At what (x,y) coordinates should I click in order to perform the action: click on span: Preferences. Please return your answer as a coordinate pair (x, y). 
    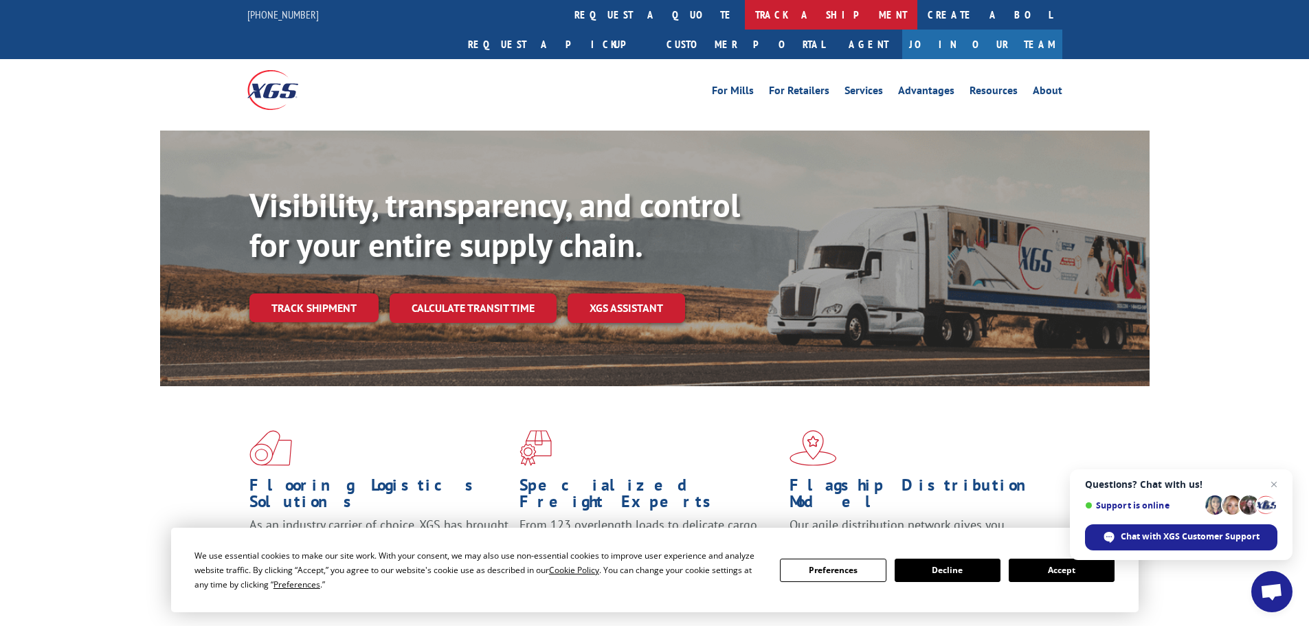
    Looking at the image, I should click on (297, 584).